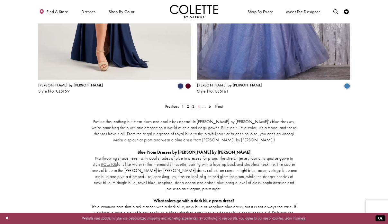 This screenshot has height=224, width=388. What do you see at coordinates (193, 106) in the screenshot?
I see `span: Current page` at bounding box center [193, 106].